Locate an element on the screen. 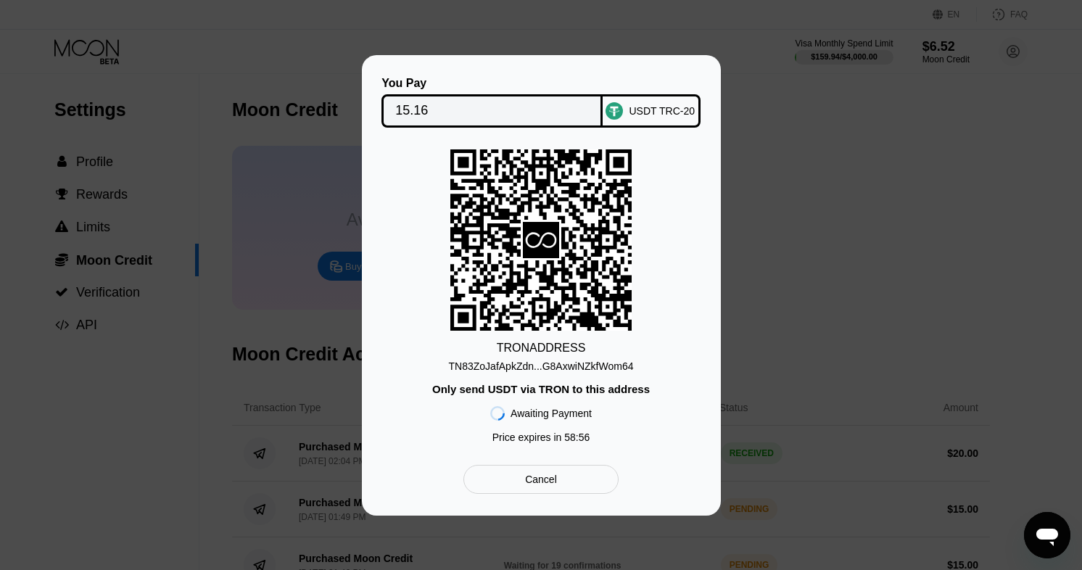 This screenshot has height=570, width=1082. span: 58 : 56 is located at coordinates (577, 437).